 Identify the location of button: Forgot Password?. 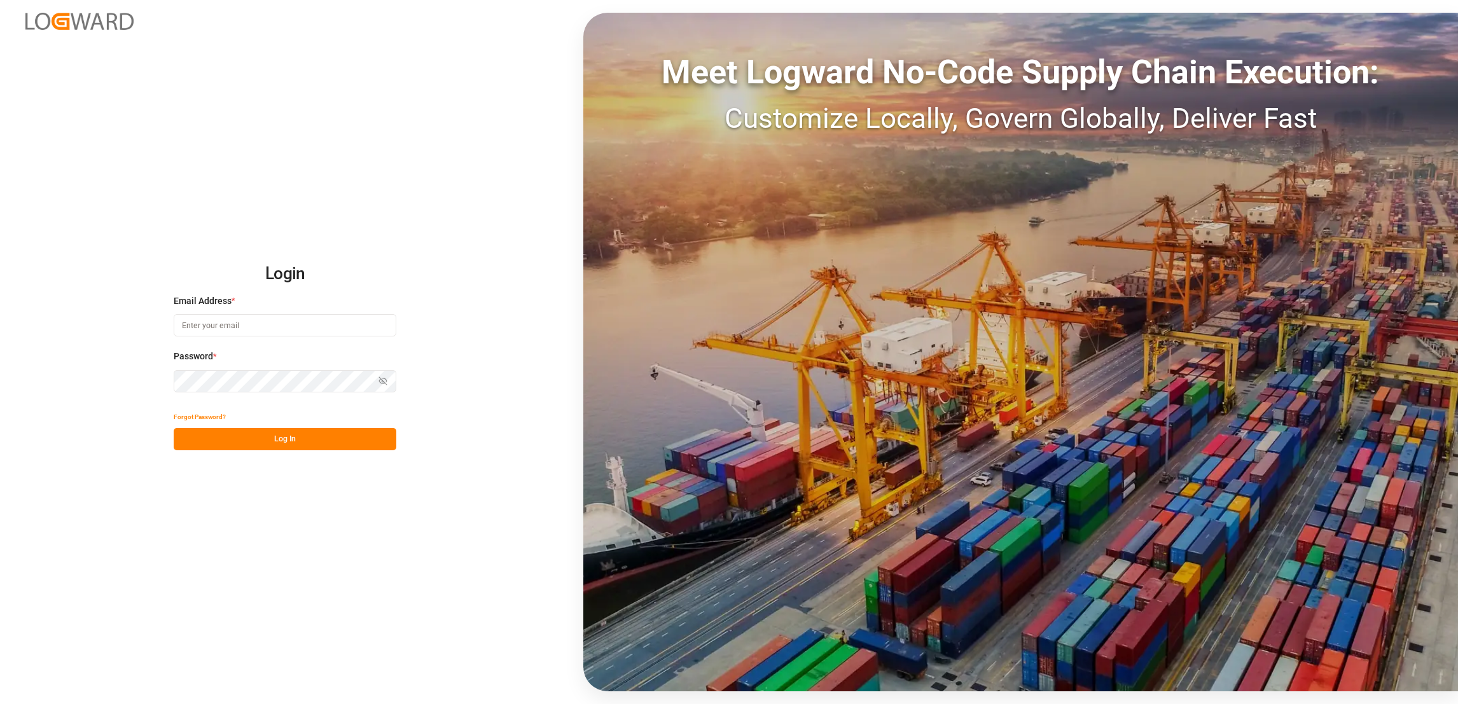
(200, 417).